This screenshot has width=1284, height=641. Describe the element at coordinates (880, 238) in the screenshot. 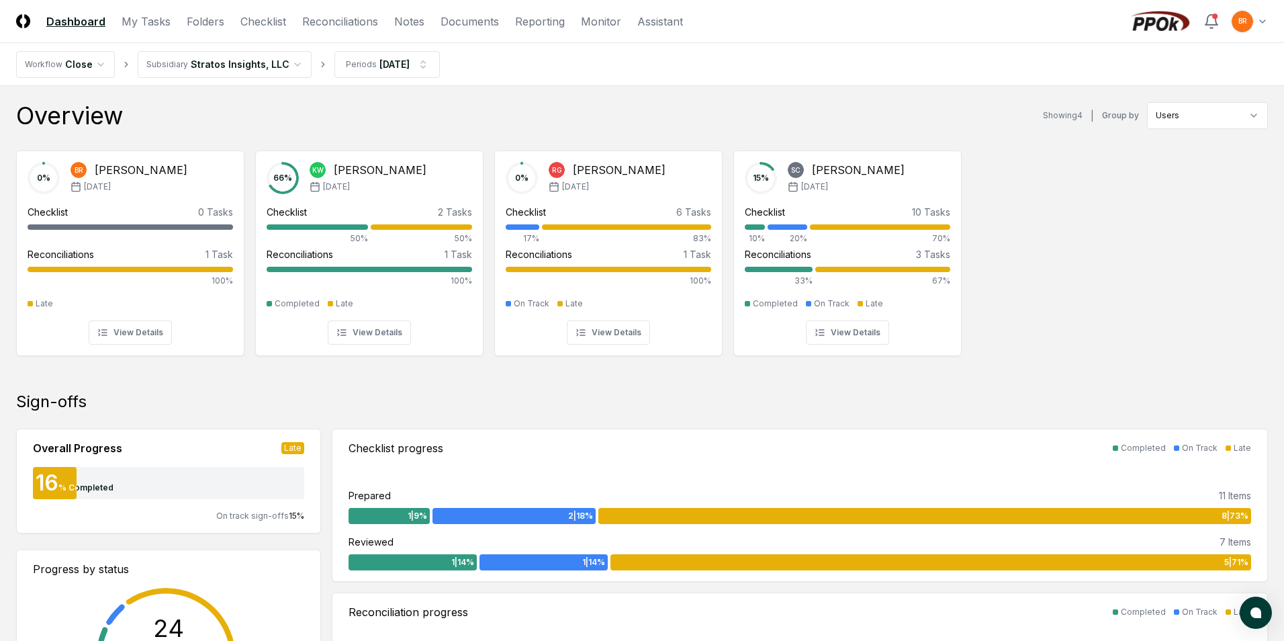

I see `div: 70%` at that location.